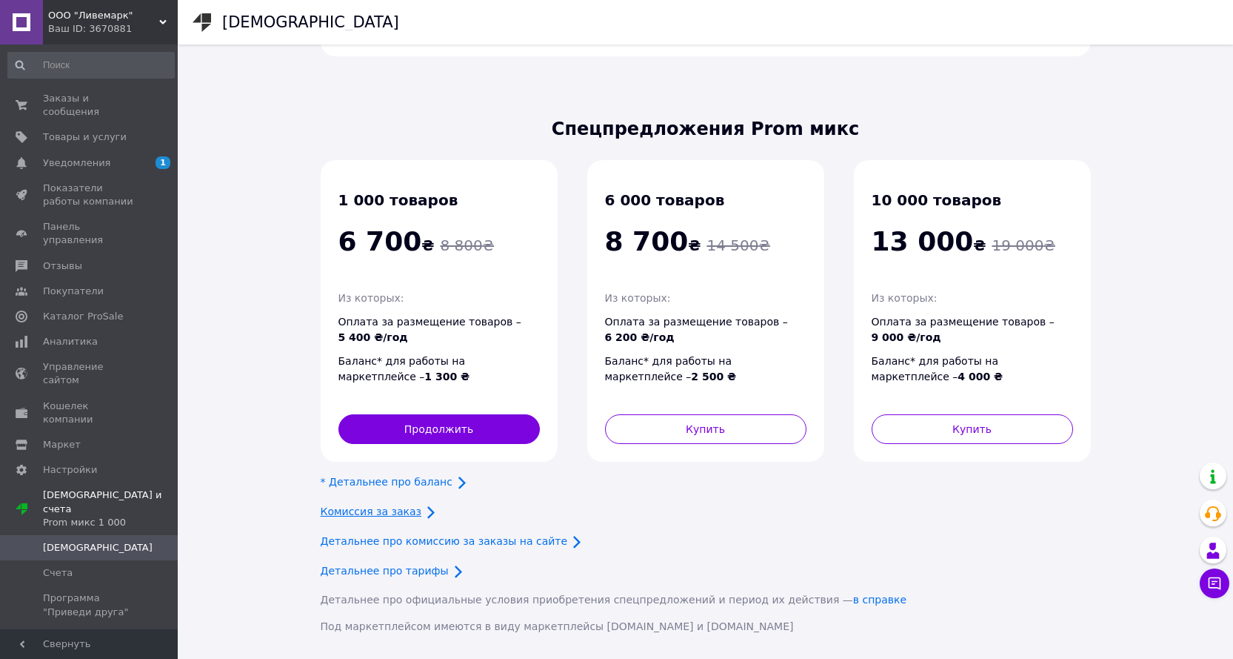 Image resolution: width=1233 pixels, height=659 pixels. I want to click on span: Отзывы, so click(62, 266).